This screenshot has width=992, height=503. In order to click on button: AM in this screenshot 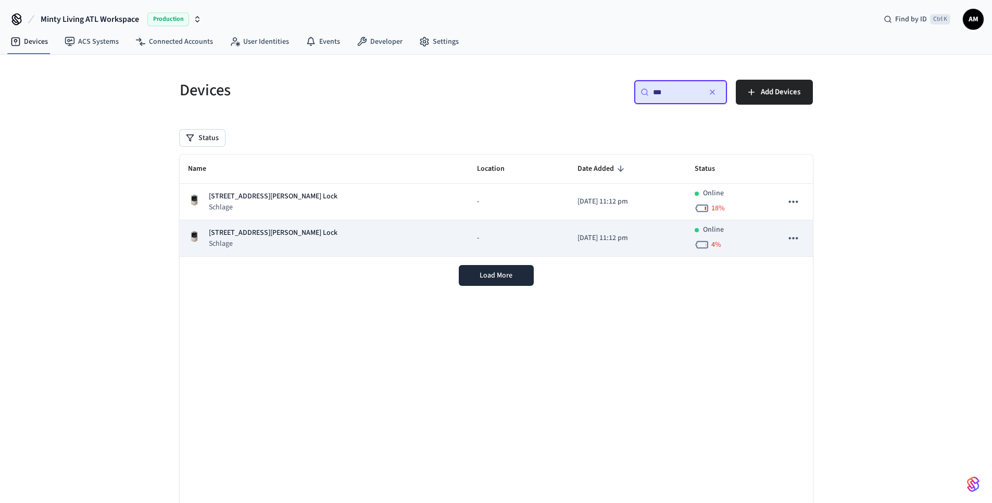, I will do `click(973, 19)`.